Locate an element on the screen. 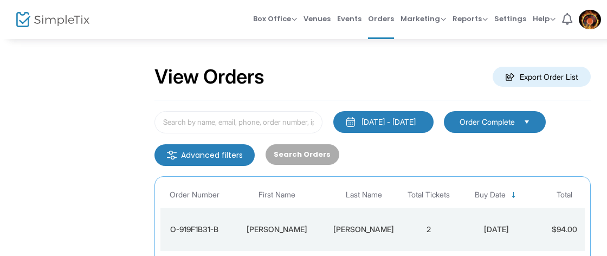  span: Order Number is located at coordinates (195, 195).